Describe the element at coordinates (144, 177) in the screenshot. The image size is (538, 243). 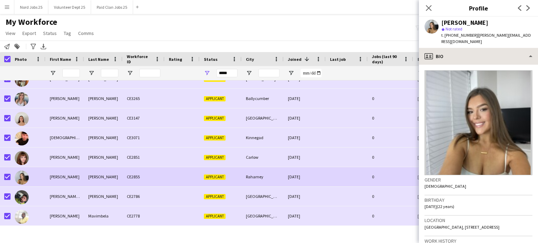
I see `div: CE2855` at that location.